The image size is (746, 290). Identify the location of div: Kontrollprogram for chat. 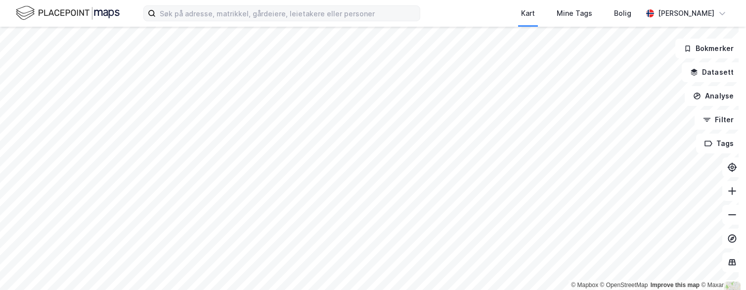
(721, 266).